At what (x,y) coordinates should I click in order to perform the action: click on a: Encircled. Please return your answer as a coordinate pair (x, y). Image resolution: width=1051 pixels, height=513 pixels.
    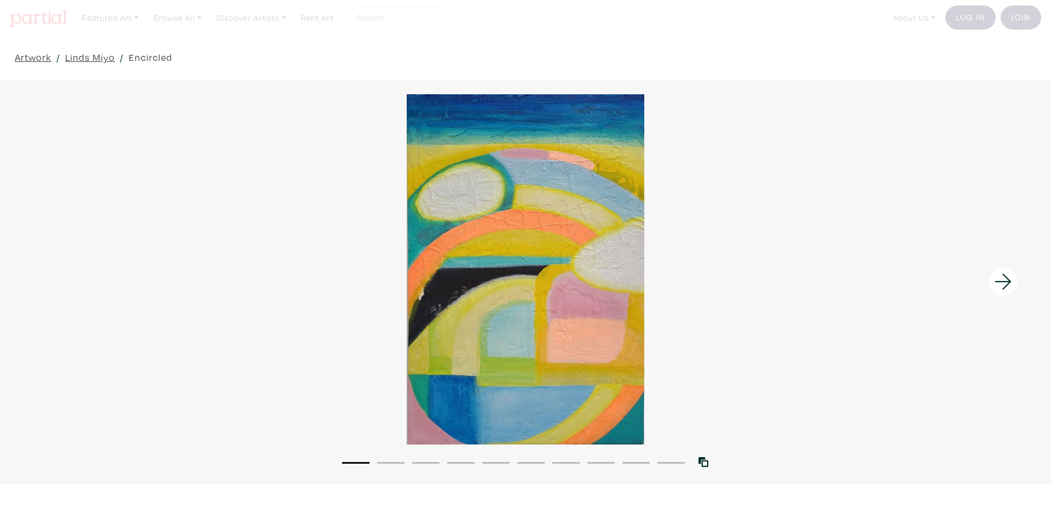
    Looking at the image, I should click on (151, 57).